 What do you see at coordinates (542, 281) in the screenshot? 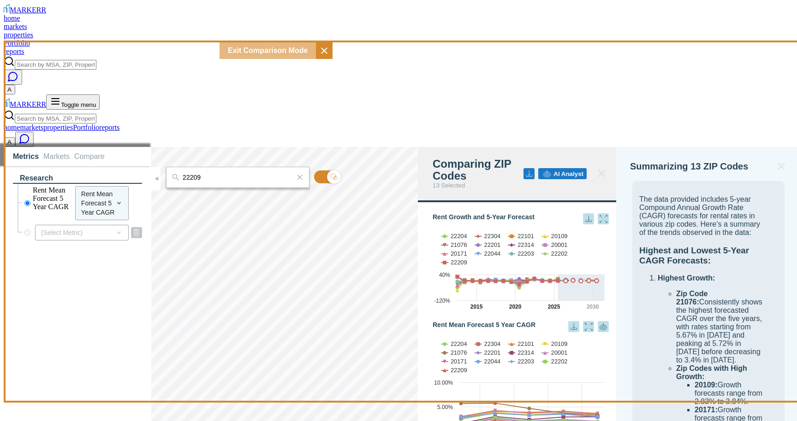
I see `path: Wednesday, 28 Jun, 20:00, 1.01. 22209.` at bounding box center [542, 281].